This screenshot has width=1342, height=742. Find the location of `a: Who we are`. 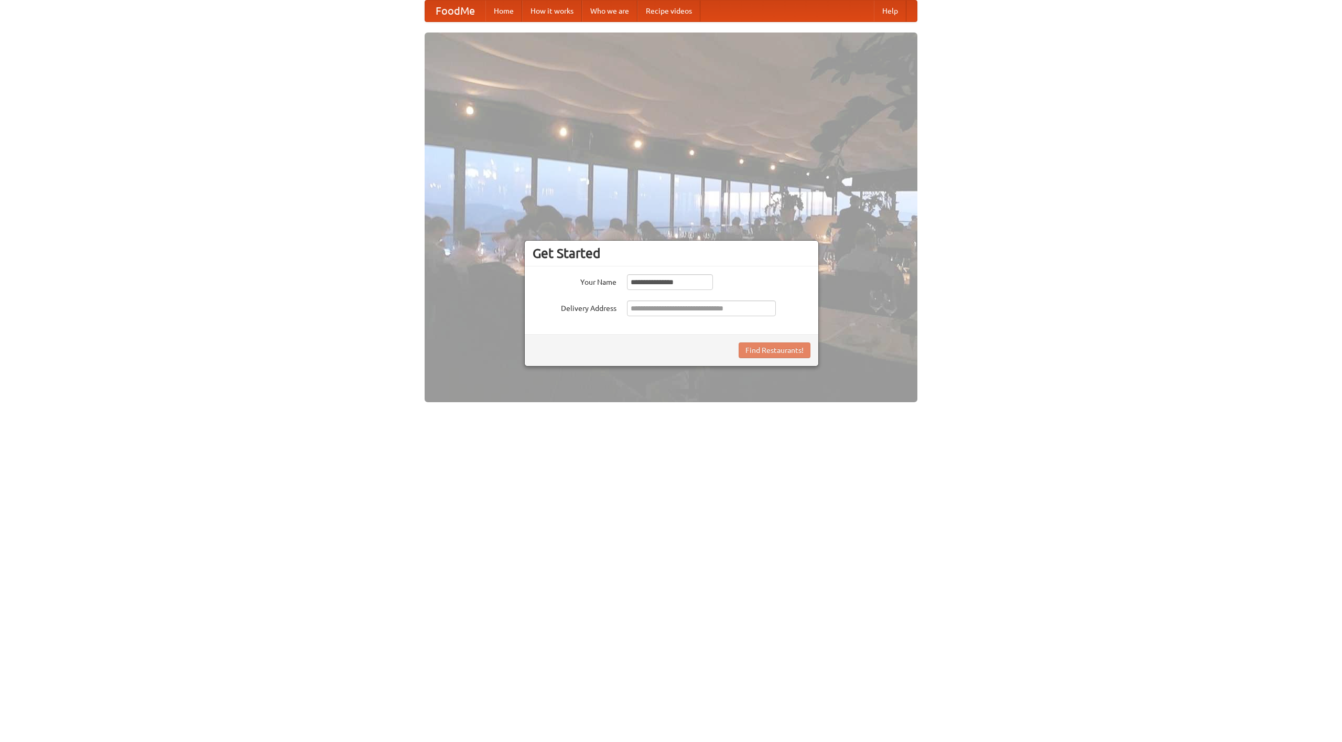

a: Who we are is located at coordinates (610, 11).